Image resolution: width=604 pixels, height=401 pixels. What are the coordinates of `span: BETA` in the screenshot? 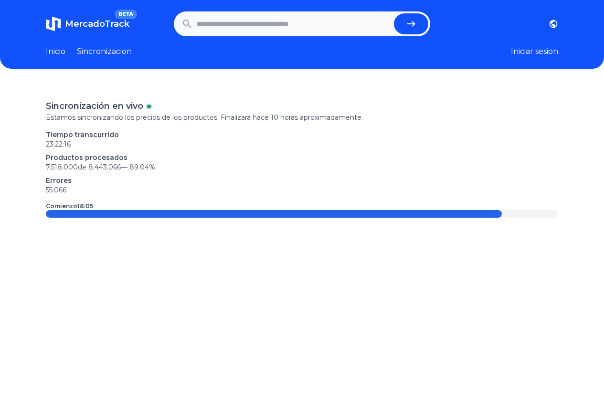 It's located at (126, 14).